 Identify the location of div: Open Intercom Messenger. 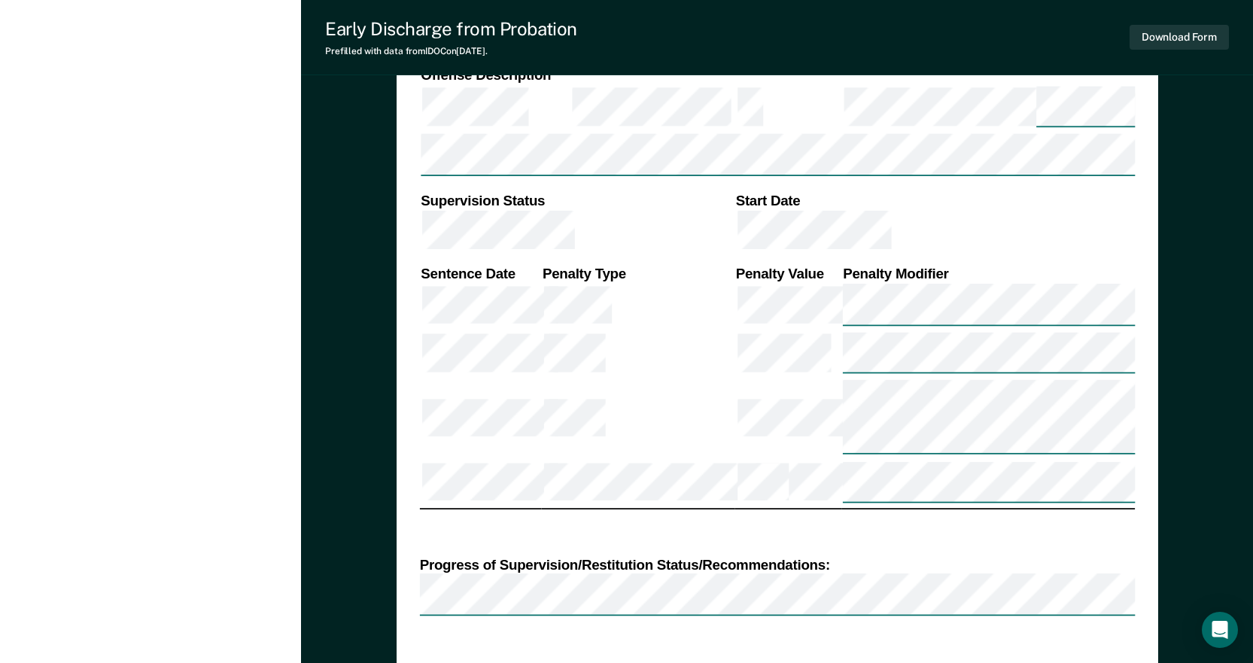
(1219, 630).